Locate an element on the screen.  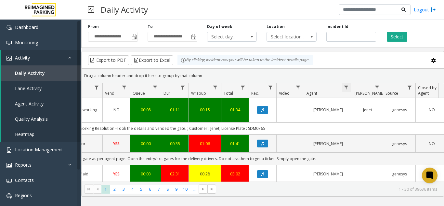
a: 03:02 is located at coordinates (235, 173).